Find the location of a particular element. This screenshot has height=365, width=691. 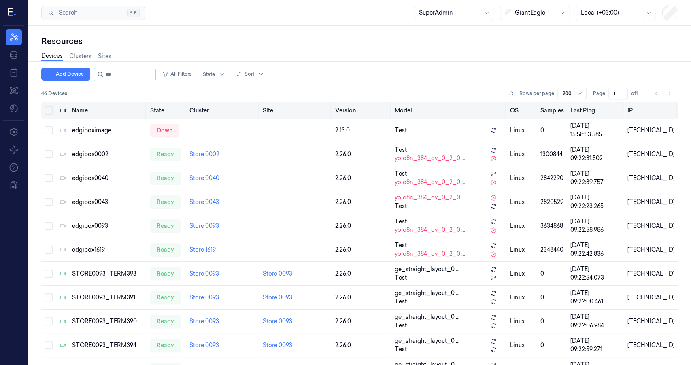

div: edgibox0093 is located at coordinates (108, 226).